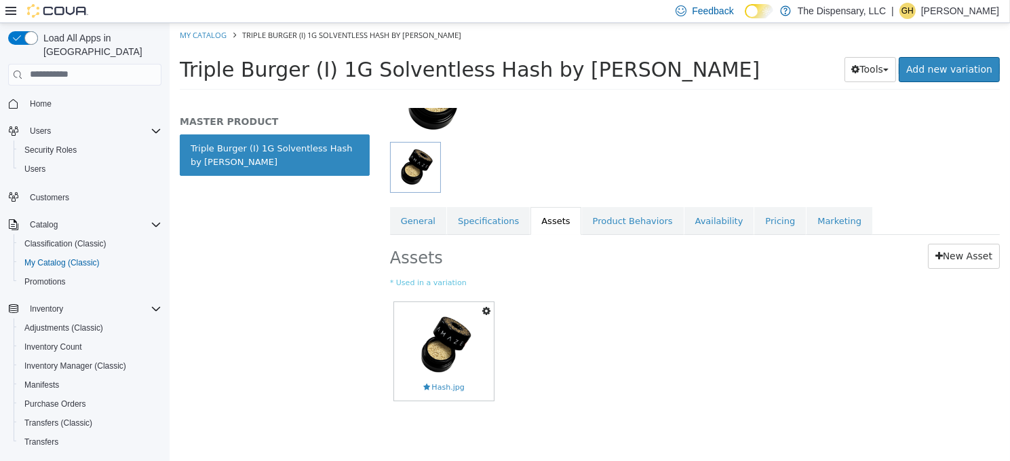 Image resolution: width=1010 pixels, height=461 pixels. Describe the element at coordinates (248, 198) in the screenshot. I see `a: General` at that location.